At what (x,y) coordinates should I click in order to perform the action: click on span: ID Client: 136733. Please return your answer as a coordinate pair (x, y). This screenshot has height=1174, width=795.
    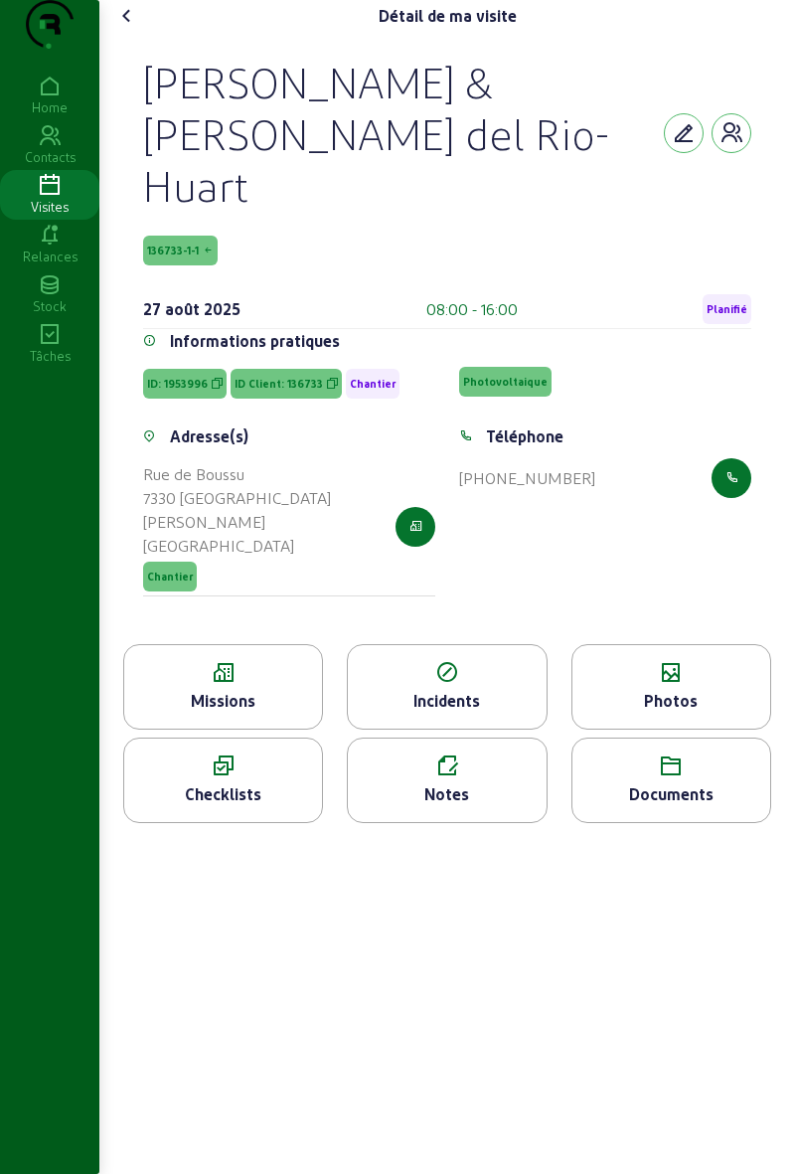
    Looking at the image, I should click on (278, 384).